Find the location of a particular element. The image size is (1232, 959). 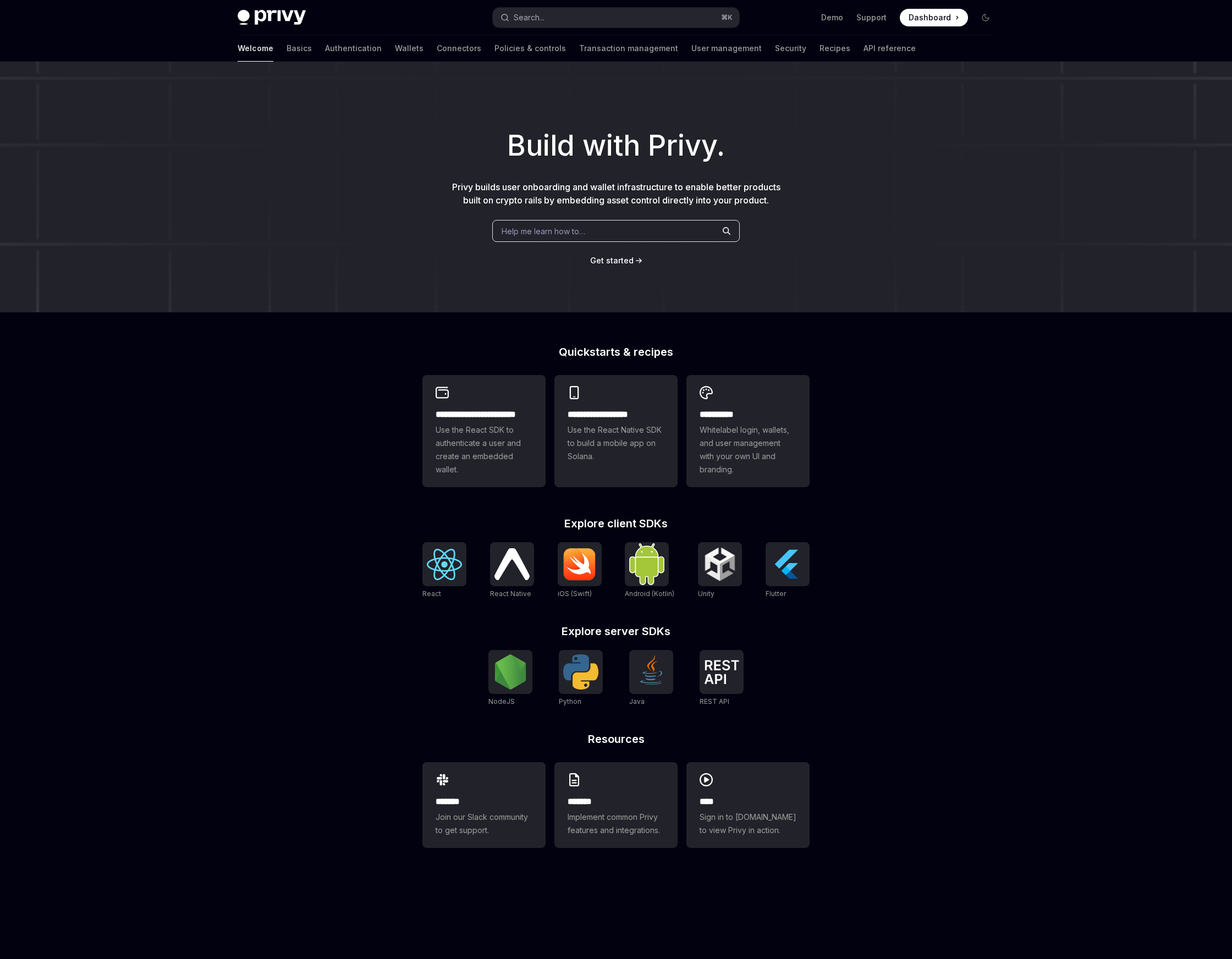

a: React NativeReact Native is located at coordinates (512, 571).